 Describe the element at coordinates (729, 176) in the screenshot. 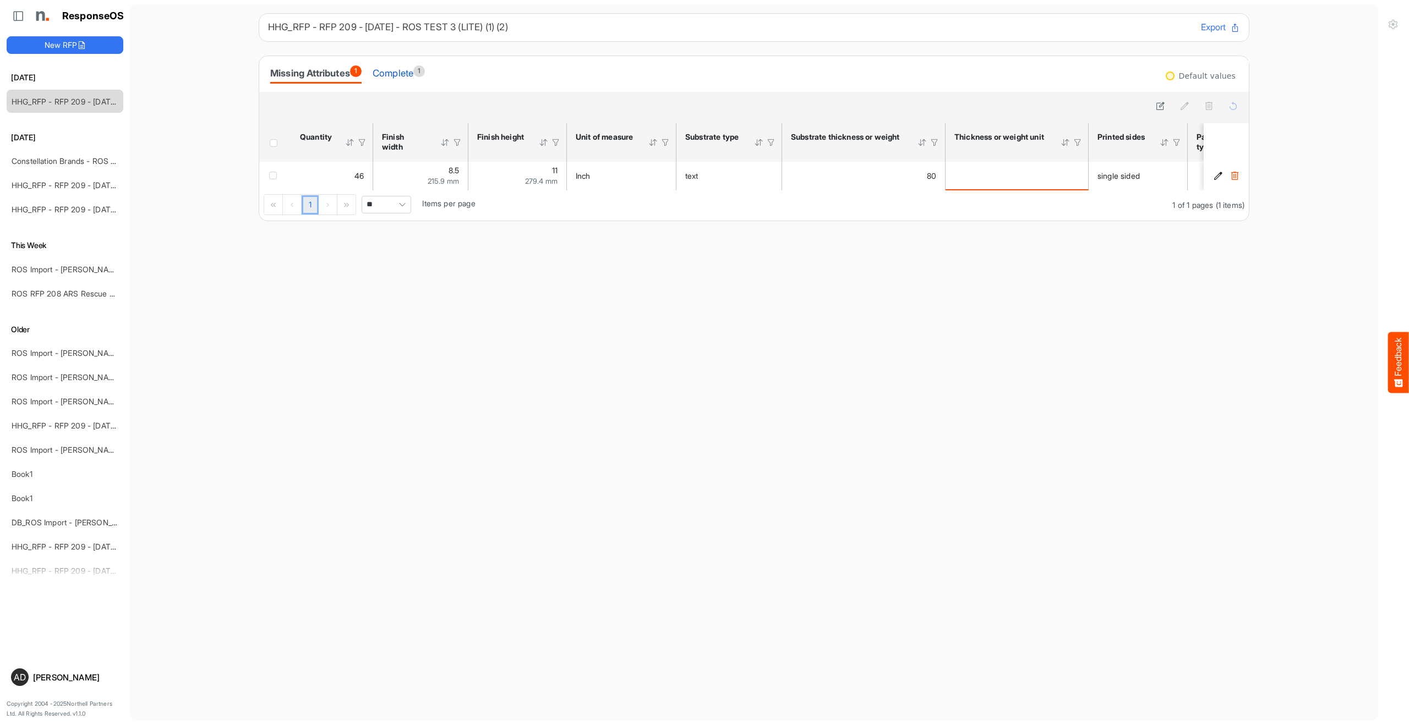

I see `td: text is template cell Column Header httpsnorthellcomontologiesmapping-rulesmaterialhassubstratema...` at that location.